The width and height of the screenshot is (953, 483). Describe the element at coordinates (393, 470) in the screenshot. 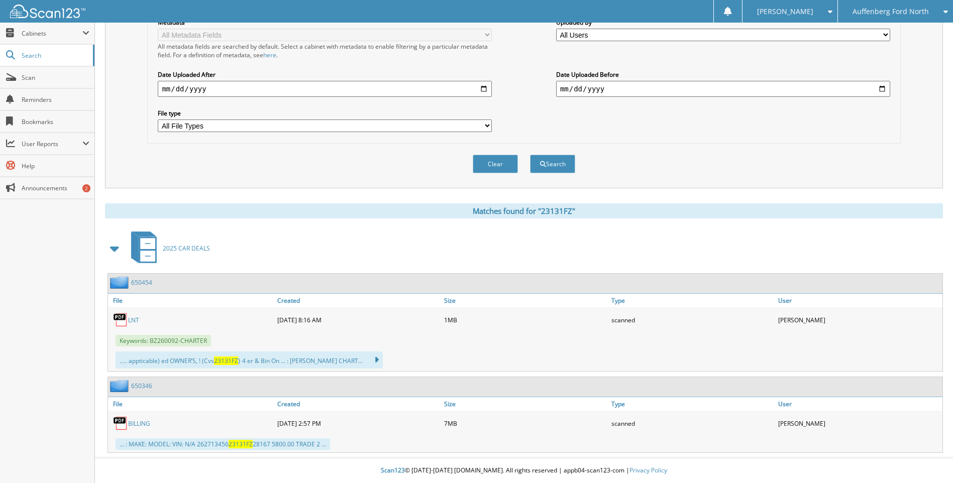

I see `span: Scan123` at that location.